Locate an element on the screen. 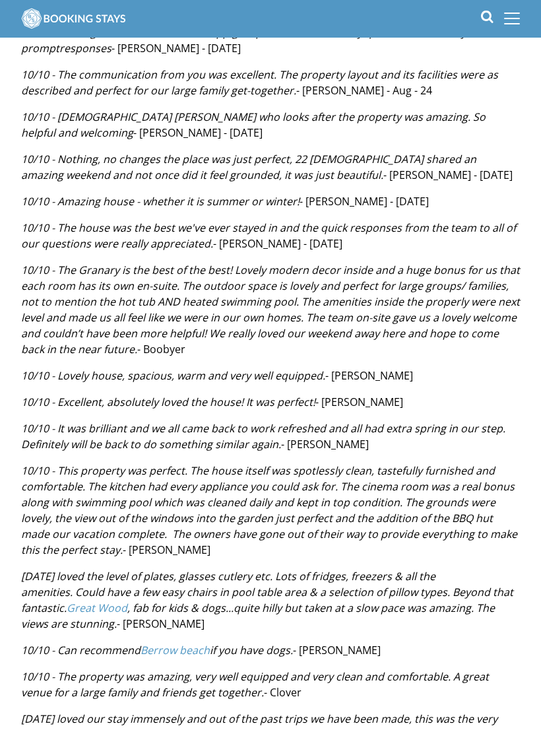 The height and width of the screenshot is (730, 541). em: responses is located at coordinates (85, 49).